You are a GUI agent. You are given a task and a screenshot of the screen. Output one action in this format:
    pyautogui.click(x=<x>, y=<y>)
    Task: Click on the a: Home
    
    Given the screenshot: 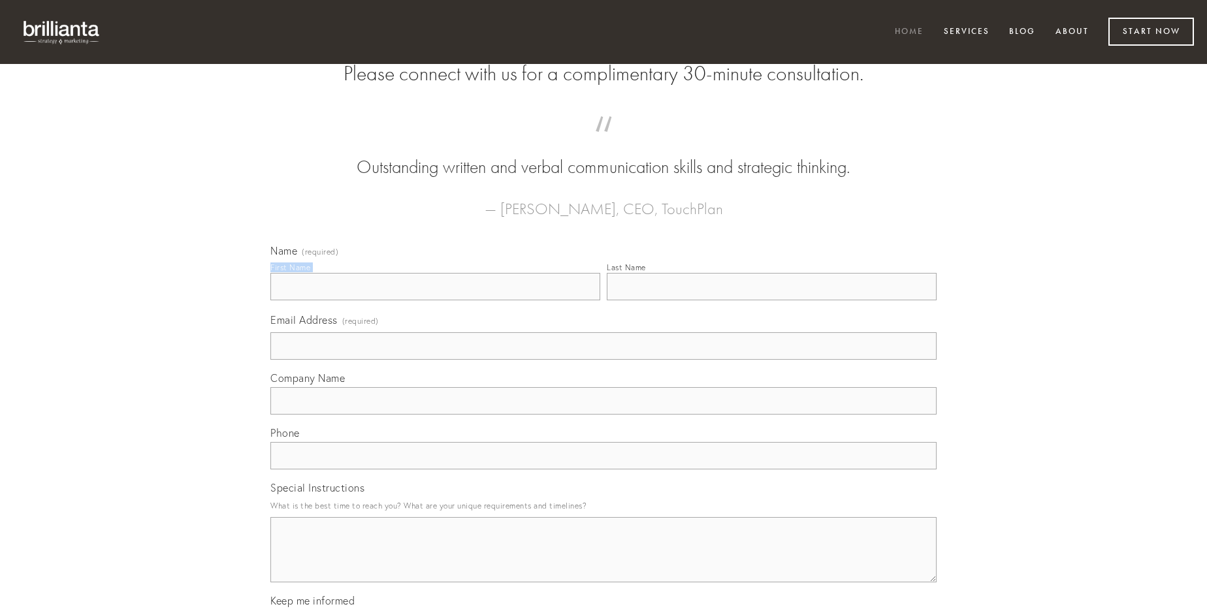 What is the action you would take?
    pyautogui.click(x=909, y=32)
    